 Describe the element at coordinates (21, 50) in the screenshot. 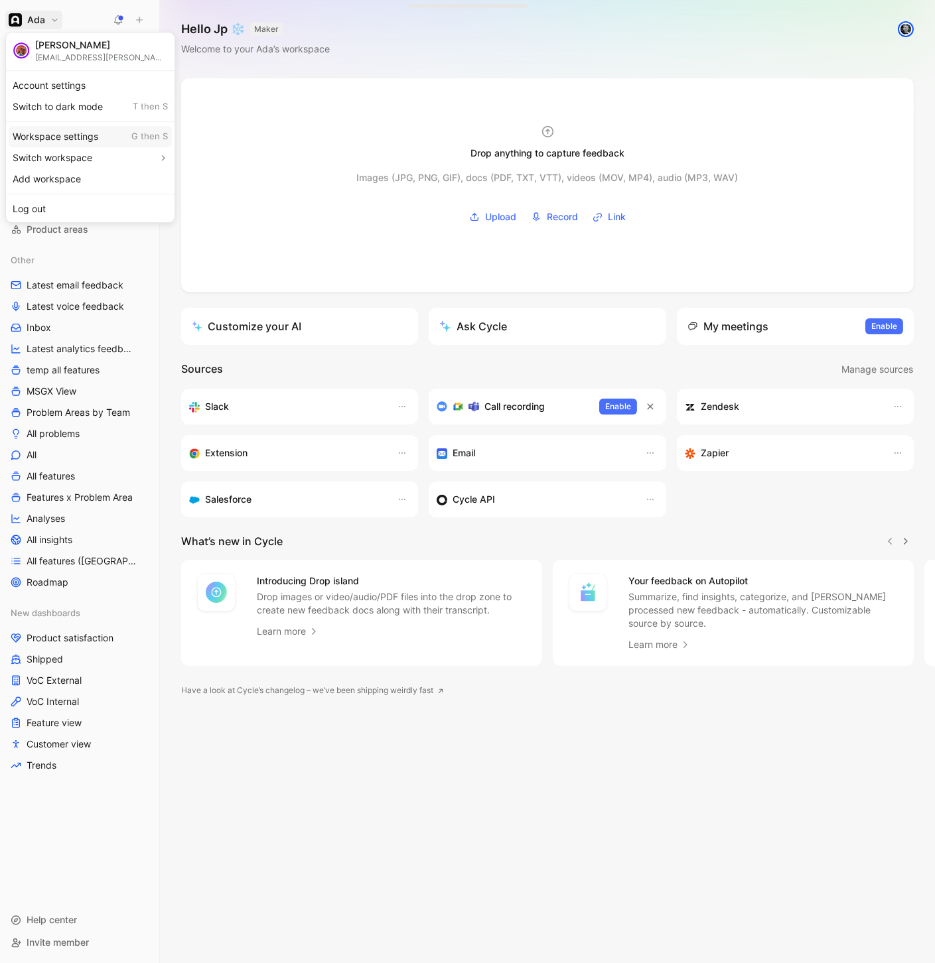

I see `img: avatar` at that location.